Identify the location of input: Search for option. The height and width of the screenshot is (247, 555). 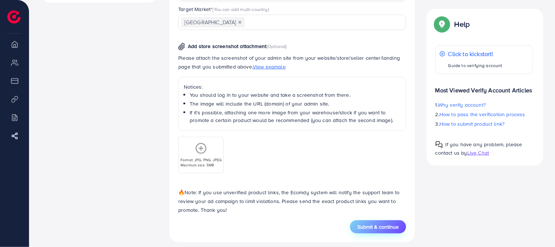
(321, 22).